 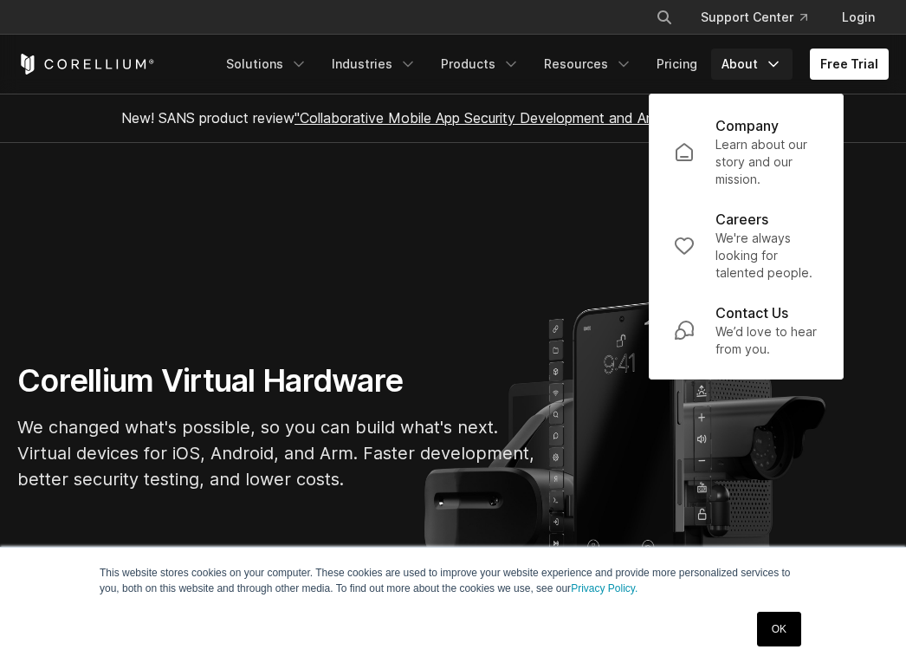 I want to click on a: Corellium Home, so click(x=86, y=64).